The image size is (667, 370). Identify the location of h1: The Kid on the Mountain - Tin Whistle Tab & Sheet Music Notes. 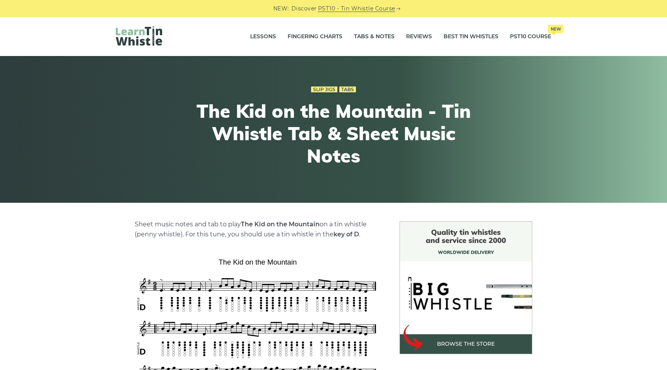
(333, 133).